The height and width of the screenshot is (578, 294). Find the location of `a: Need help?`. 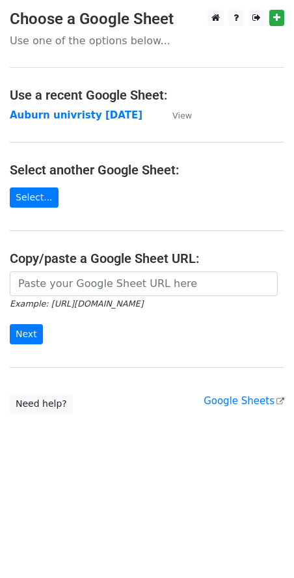

a: Need help? is located at coordinates (41, 404).